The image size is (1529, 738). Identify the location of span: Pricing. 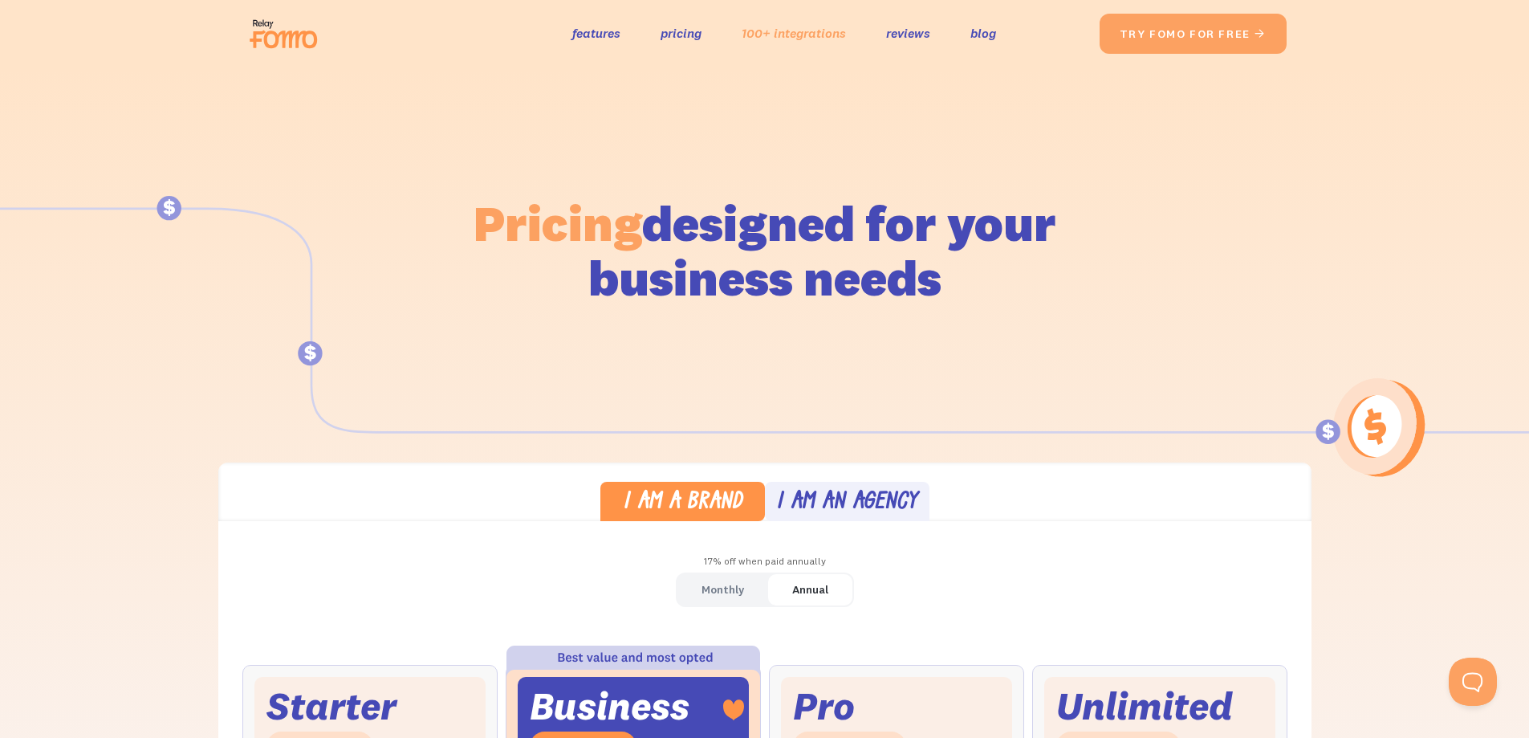
(558, 222).